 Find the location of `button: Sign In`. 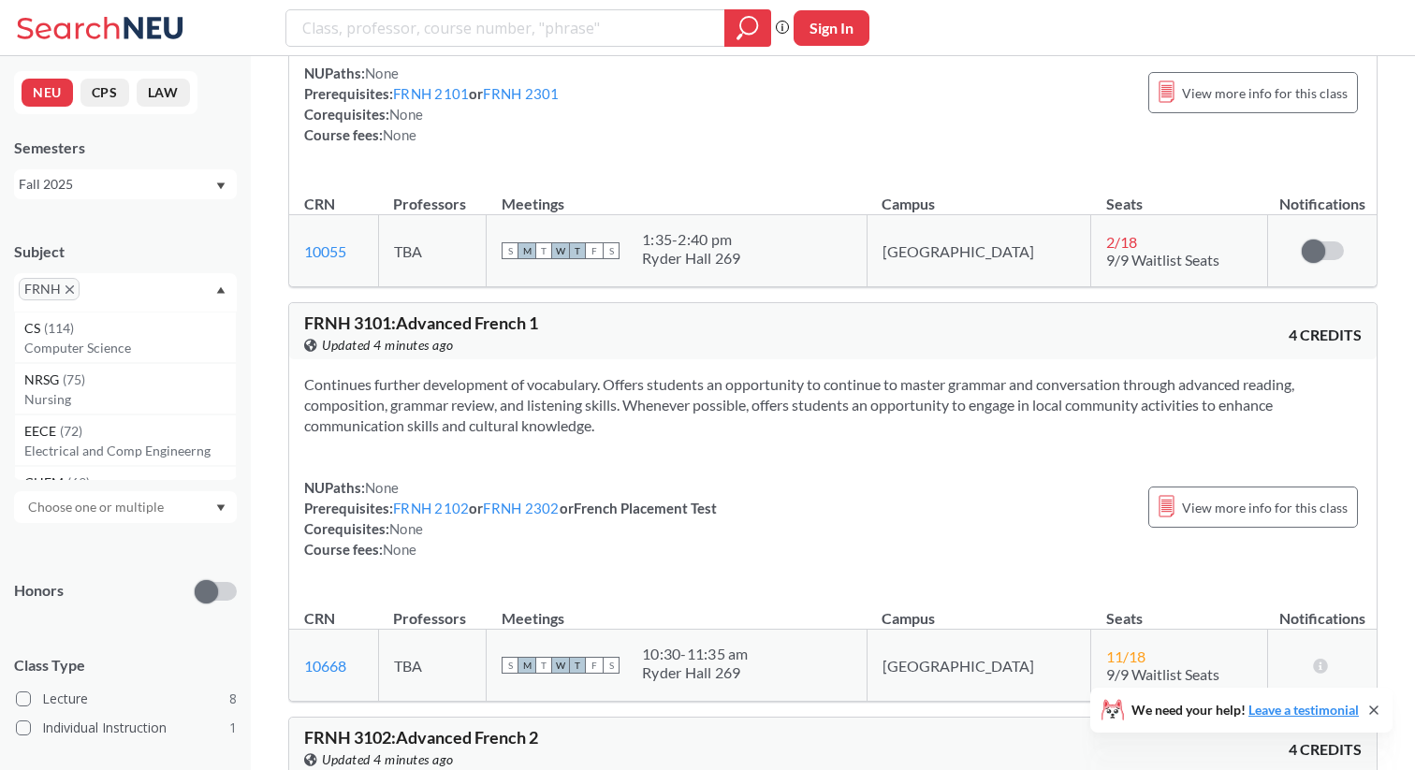

button: Sign In is located at coordinates (831, 28).